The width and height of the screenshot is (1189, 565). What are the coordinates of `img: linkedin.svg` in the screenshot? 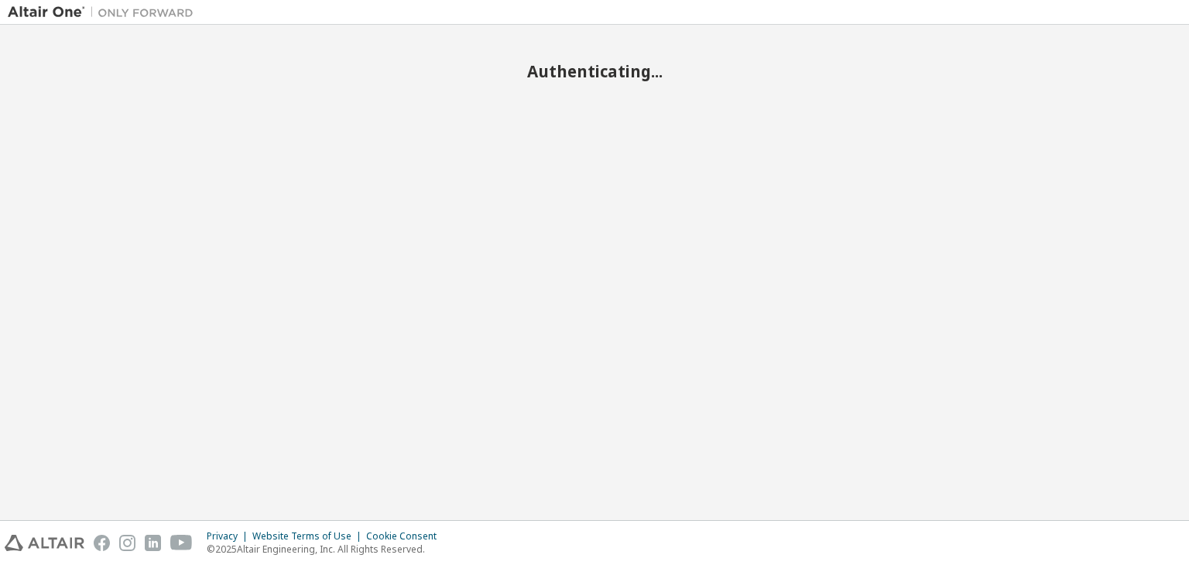 It's located at (153, 543).